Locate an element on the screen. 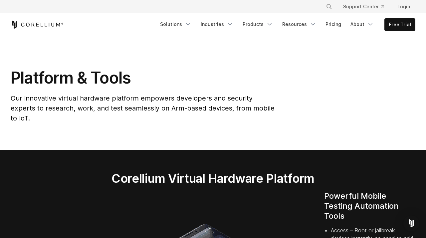 This screenshot has width=426, height=238. div: Open Intercom Messenger is located at coordinates (411, 223).